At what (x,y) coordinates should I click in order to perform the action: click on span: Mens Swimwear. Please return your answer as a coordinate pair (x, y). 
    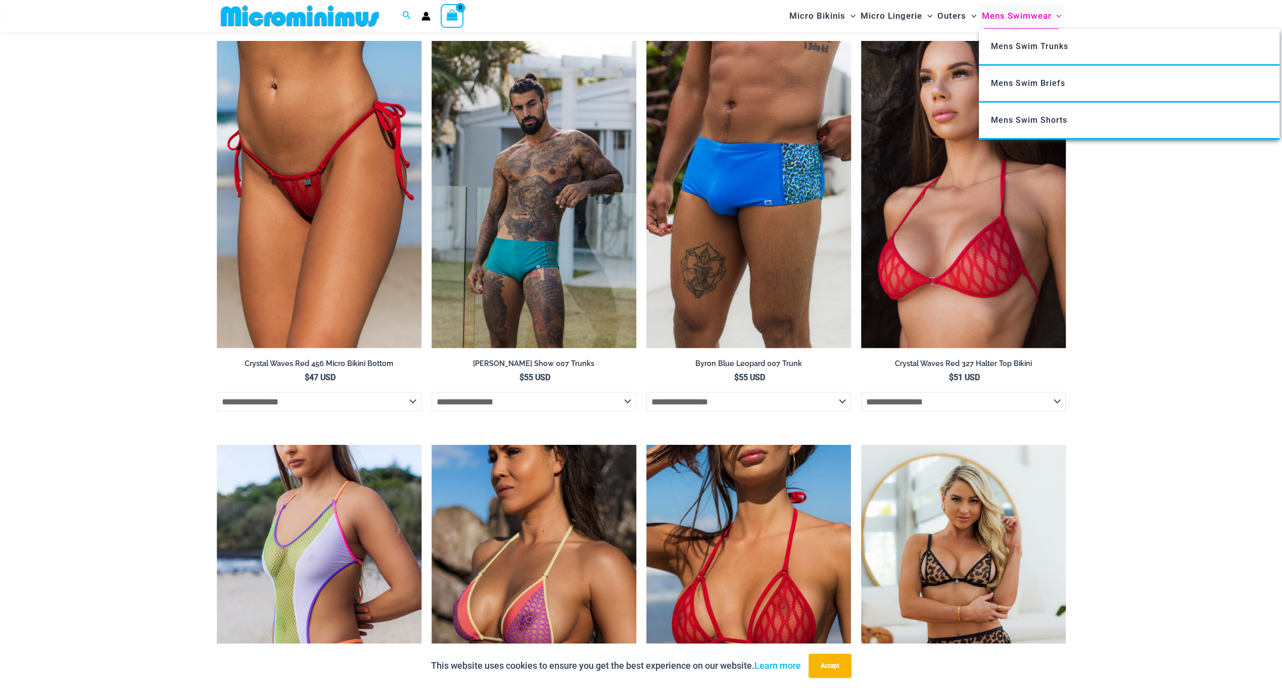
    Looking at the image, I should click on (1017, 16).